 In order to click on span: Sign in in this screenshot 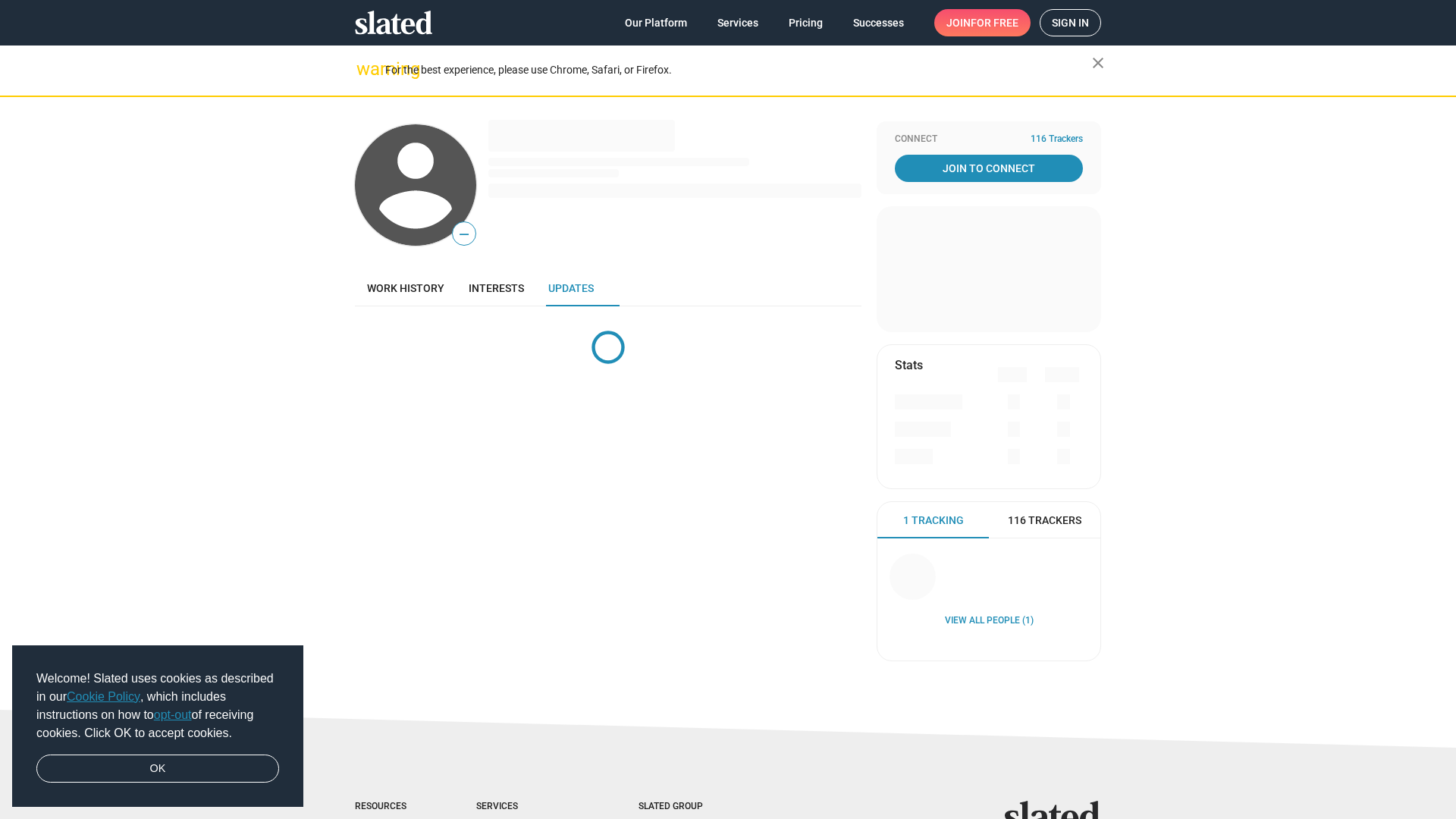, I will do `click(1070, 23)`.